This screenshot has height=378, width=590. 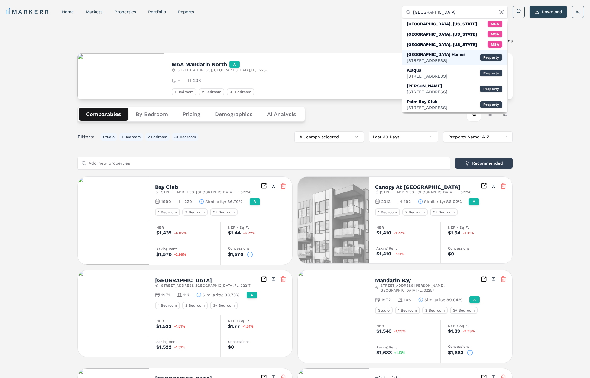 I want to click on h2: Bay Club, so click(x=167, y=187).